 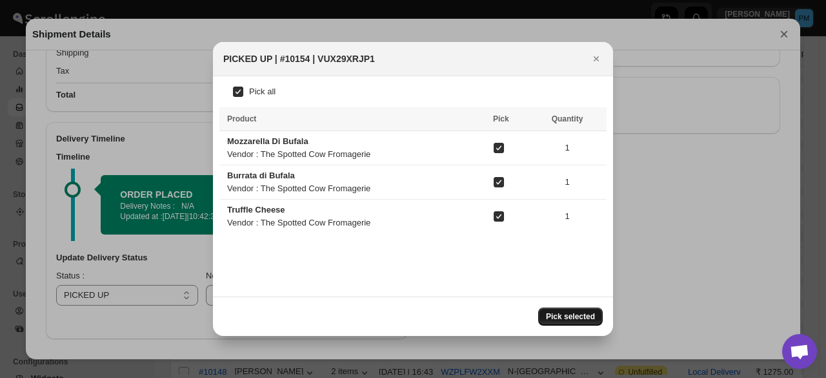 What do you see at coordinates (501, 119) in the screenshot?
I see `span: Pick` at bounding box center [501, 119].